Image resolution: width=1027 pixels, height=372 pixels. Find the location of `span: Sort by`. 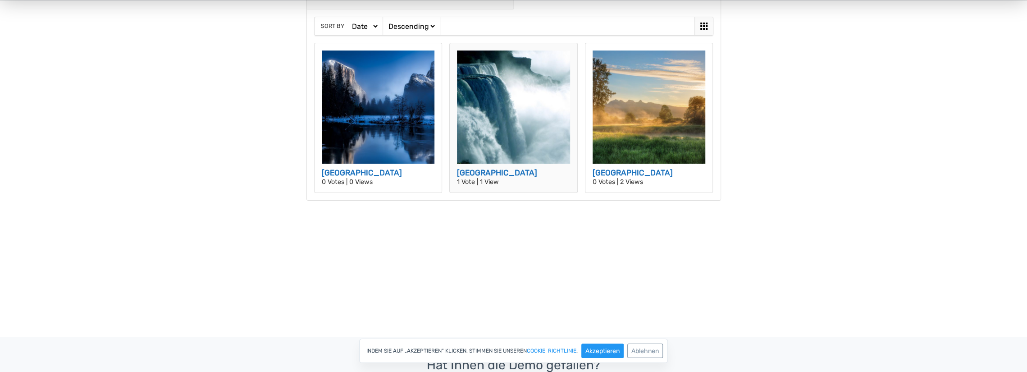

span: Sort by is located at coordinates (332, 61).